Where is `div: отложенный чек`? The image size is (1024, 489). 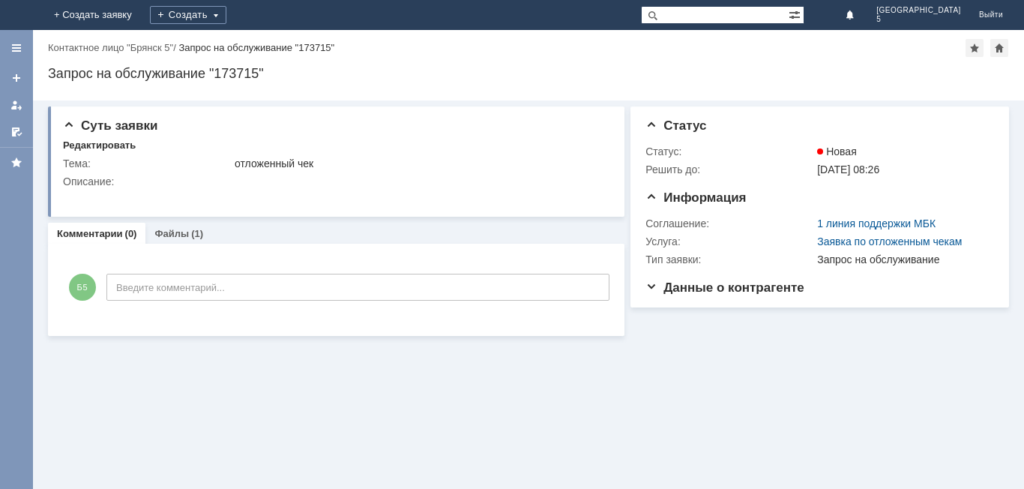 div: отложенный чек is located at coordinates (419, 163).